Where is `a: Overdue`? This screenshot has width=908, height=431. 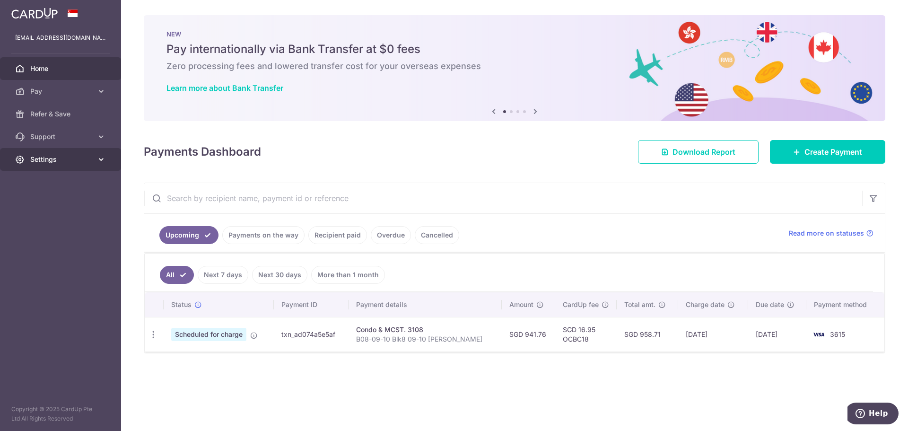 a: Overdue is located at coordinates (391, 235).